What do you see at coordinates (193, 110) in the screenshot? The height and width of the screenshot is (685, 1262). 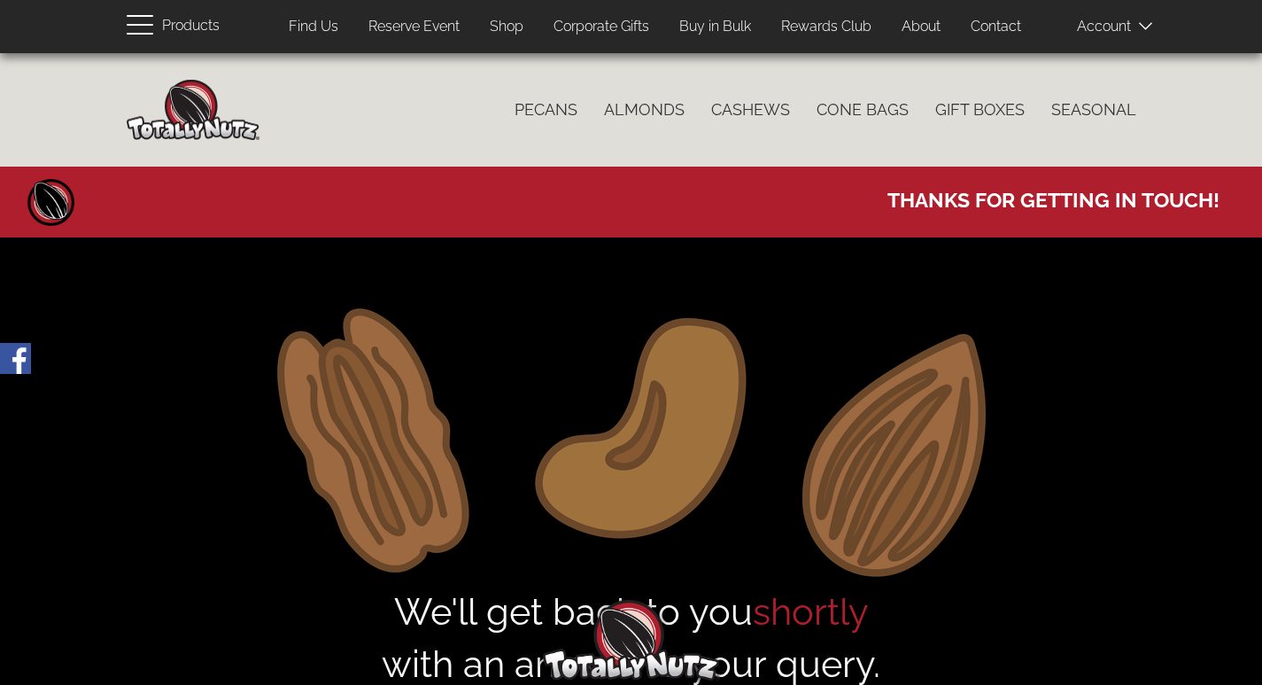 I see `img: Home` at bounding box center [193, 110].